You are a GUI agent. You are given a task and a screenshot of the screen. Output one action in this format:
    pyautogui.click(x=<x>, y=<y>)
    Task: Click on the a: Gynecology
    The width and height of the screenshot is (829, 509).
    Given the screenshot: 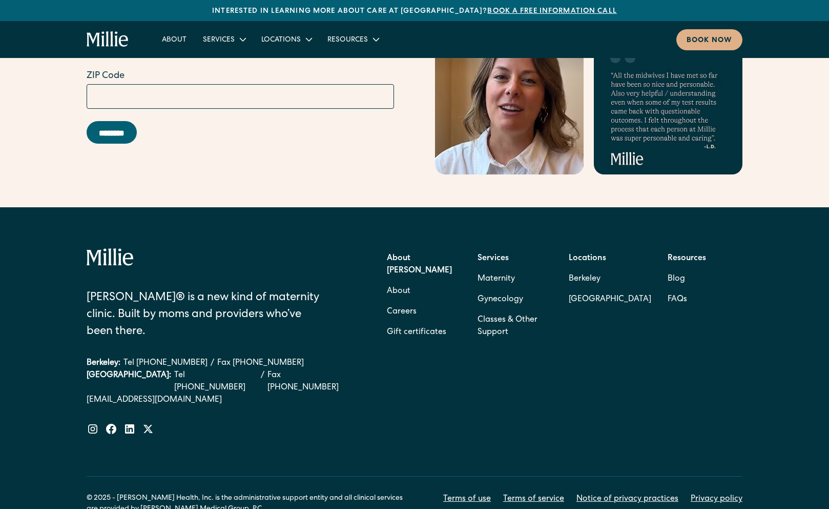 What is the action you would take?
    pyautogui.click(x=500, y=299)
    